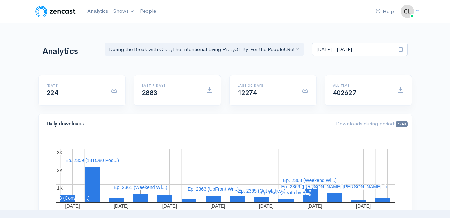 The width and height of the screenshot is (450, 218). What do you see at coordinates (60, 188) in the screenshot?
I see `text: 1K` at bounding box center [60, 188].